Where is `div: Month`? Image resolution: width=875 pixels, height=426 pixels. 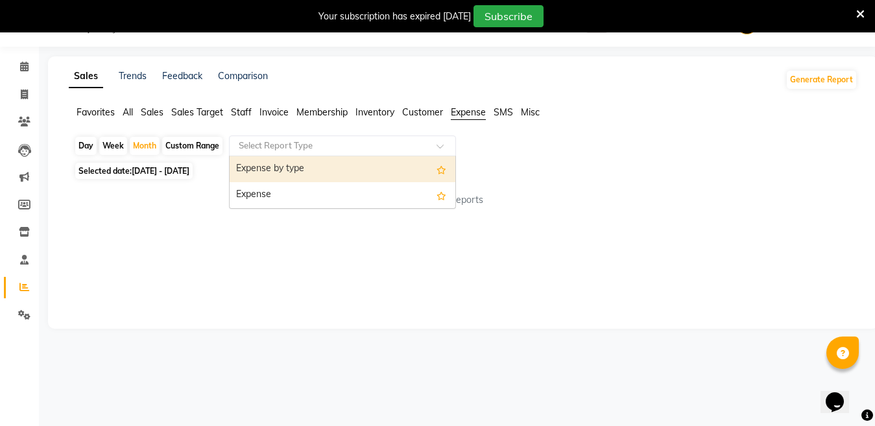
div: Month is located at coordinates (145, 146).